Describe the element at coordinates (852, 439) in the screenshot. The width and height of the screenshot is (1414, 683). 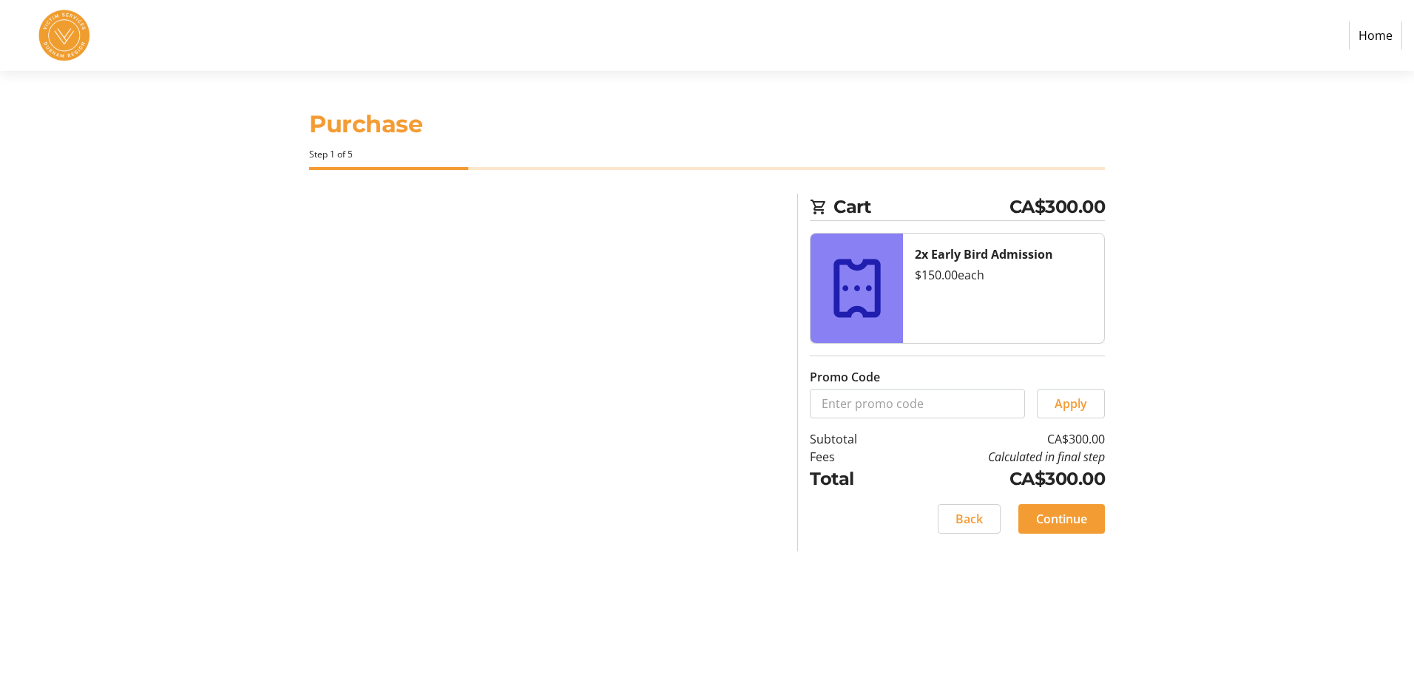
I see `td: Subtotal` at that location.